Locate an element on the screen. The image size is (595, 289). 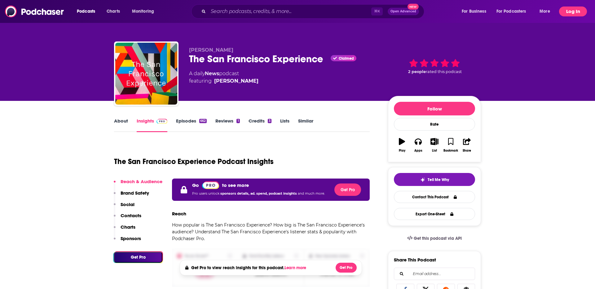
div: List is located at coordinates (434, 151).